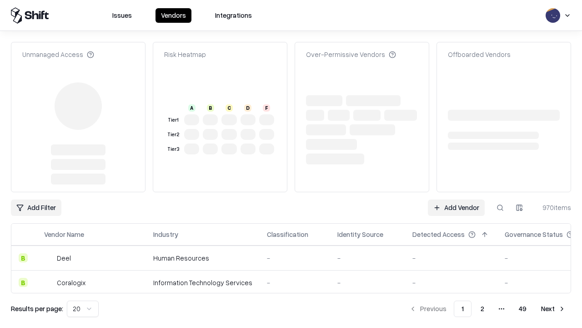 This screenshot has width=582, height=328. I want to click on button: 2, so click(483, 308).